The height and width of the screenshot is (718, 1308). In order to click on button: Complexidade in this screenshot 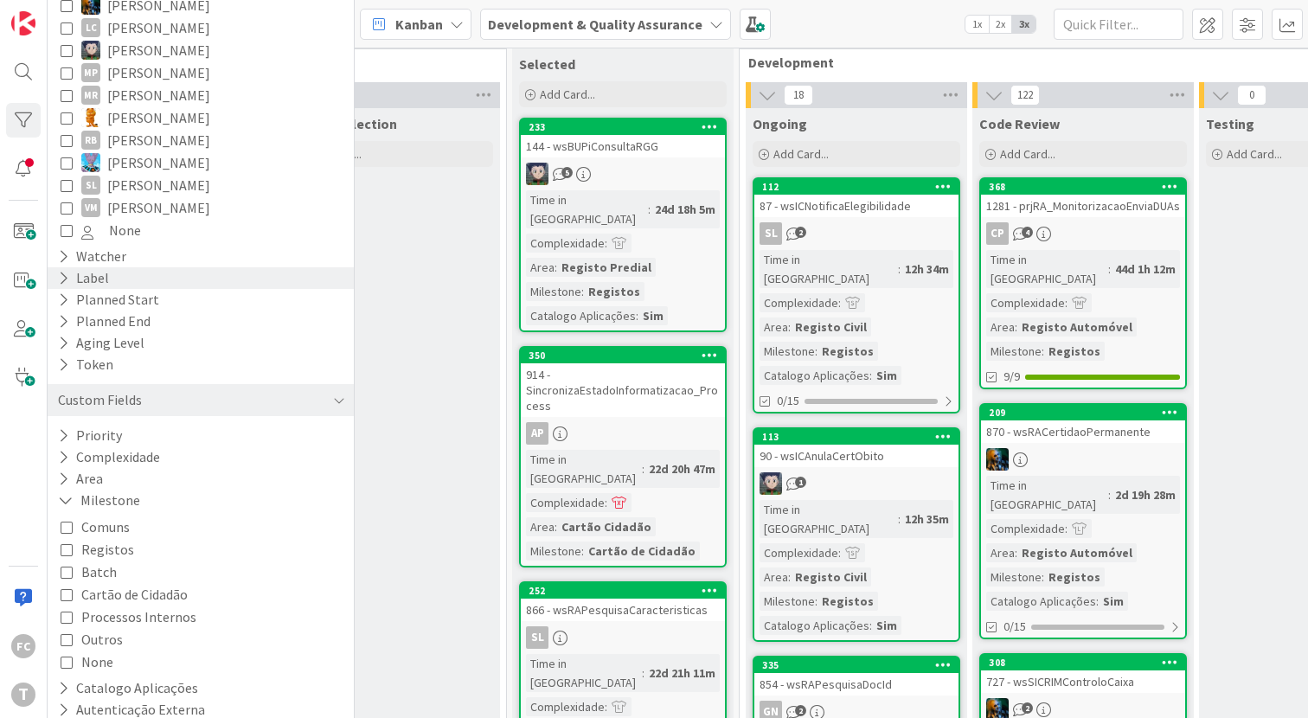, I will do `click(109, 457)`.